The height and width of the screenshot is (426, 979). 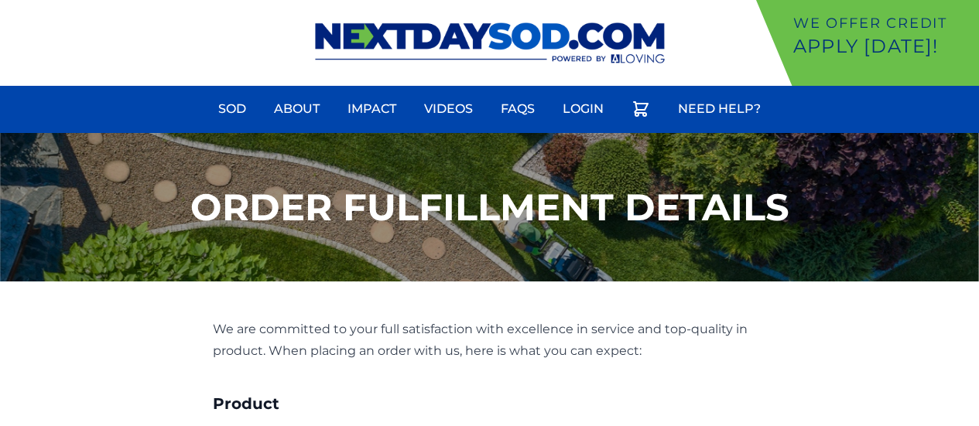 What do you see at coordinates (719, 109) in the screenshot?
I see `a: Need Help?` at bounding box center [719, 109].